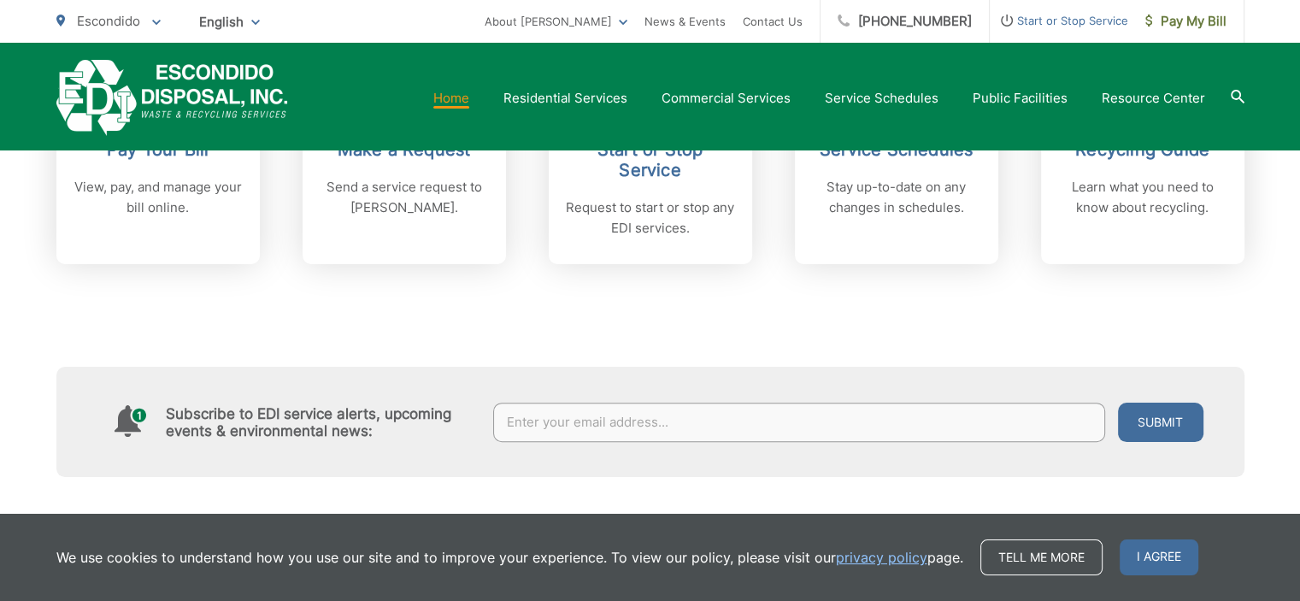 Image resolution: width=1300 pixels, height=601 pixels. What do you see at coordinates (404, 150) in the screenshot?
I see `h2: Make a Request` at bounding box center [404, 150].